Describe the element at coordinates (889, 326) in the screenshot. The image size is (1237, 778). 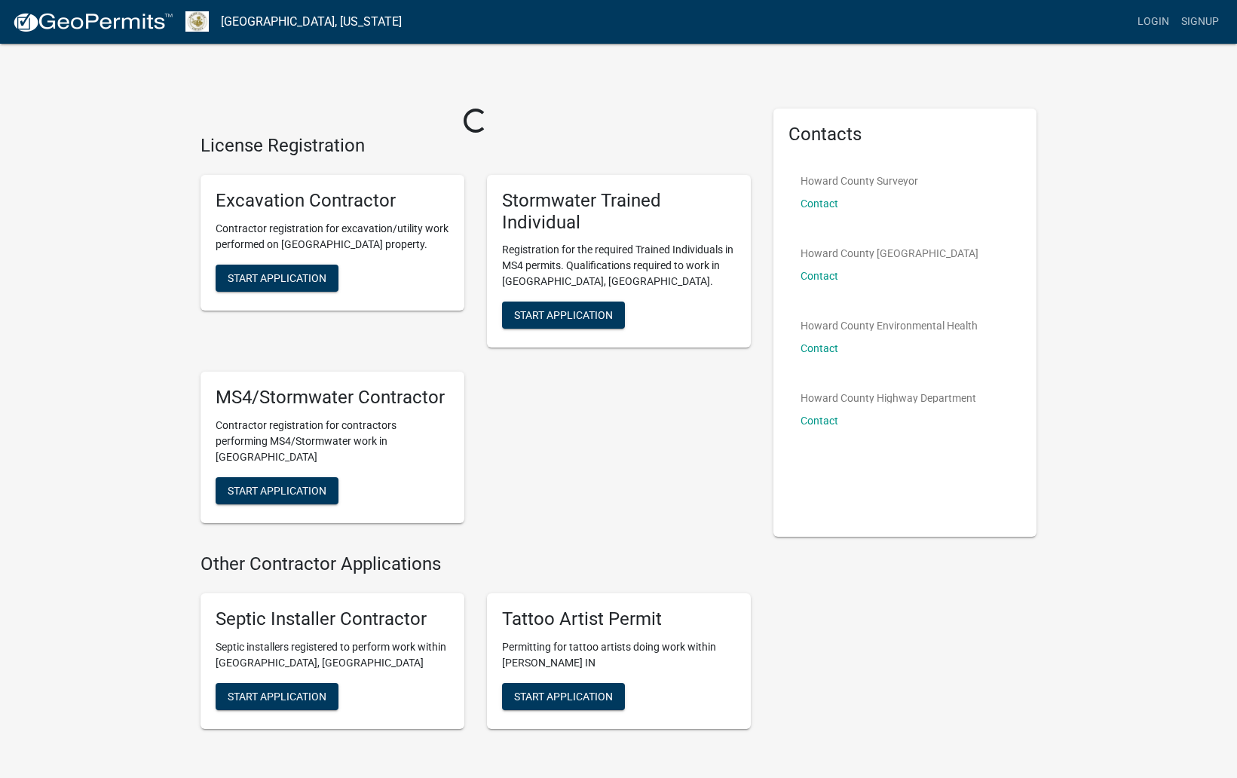
I see `p: Howard County Environmental Health` at that location.